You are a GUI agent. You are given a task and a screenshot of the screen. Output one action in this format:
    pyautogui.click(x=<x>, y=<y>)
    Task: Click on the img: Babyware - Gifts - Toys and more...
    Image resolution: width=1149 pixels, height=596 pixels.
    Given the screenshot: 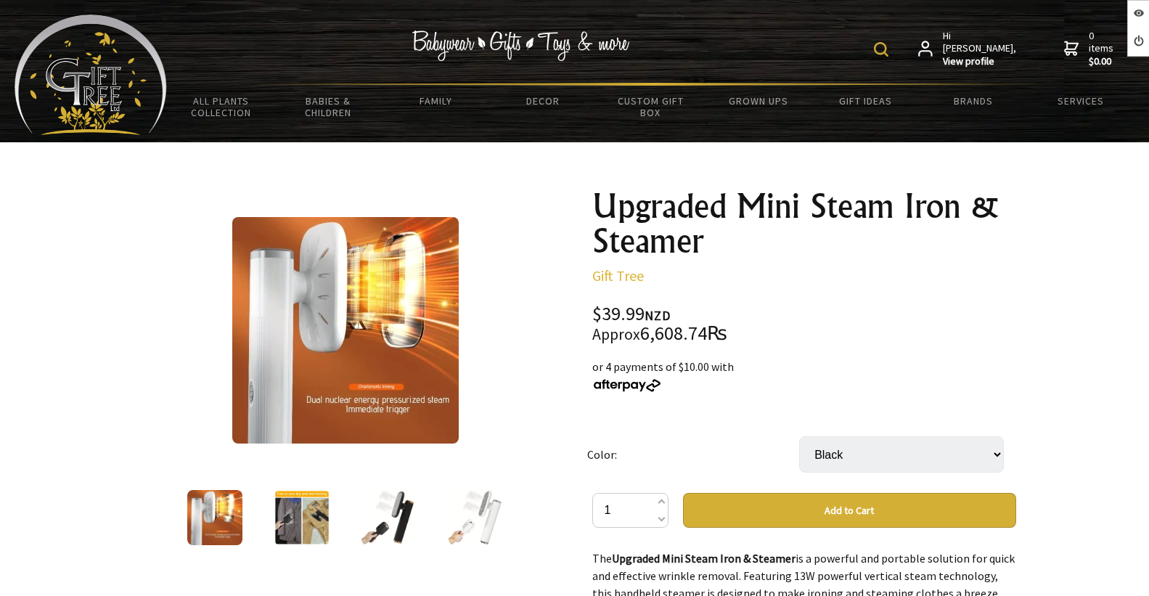 What is the action you would take?
    pyautogui.click(x=91, y=75)
    